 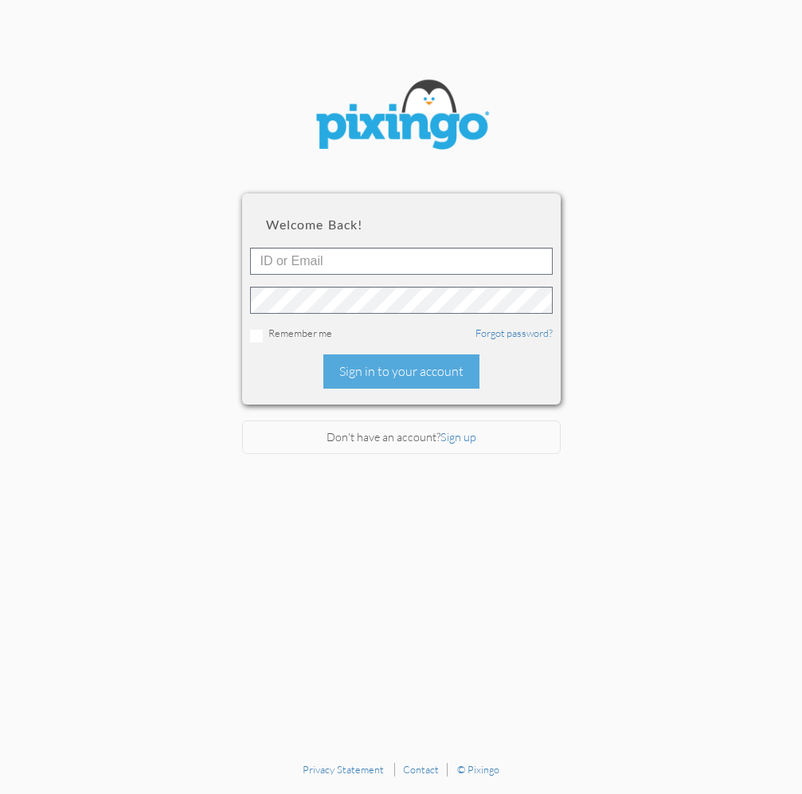 I want to click on div: Don't have an account?, so click(x=401, y=437).